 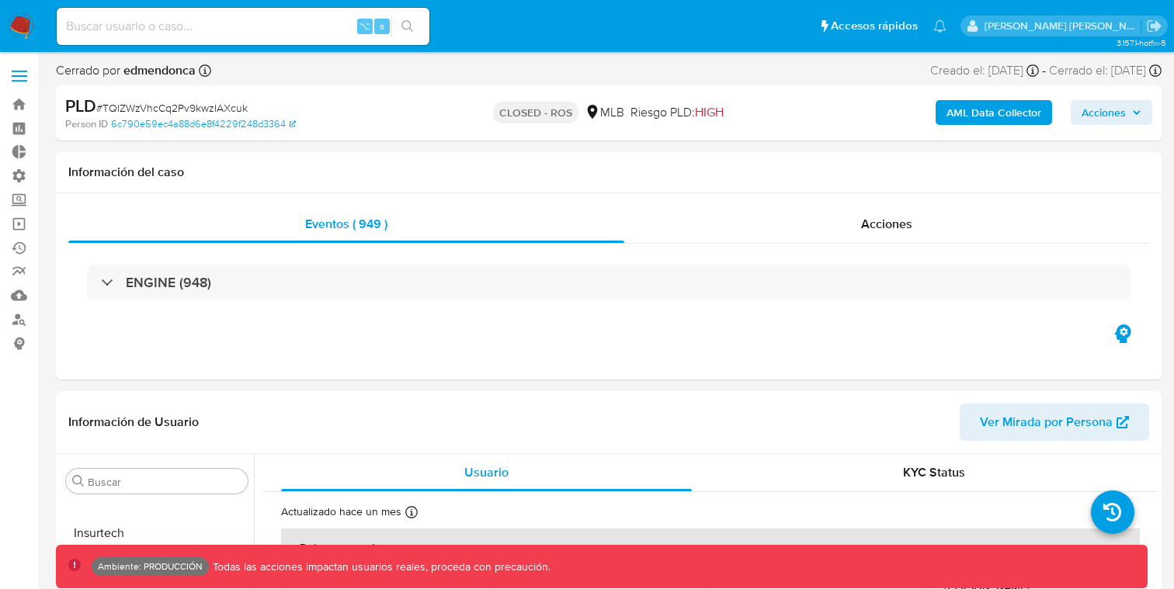 What do you see at coordinates (1046, 422) in the screenshot?
I see `span: Ver Mirada por Persona` at bounding box center [1046, 422].